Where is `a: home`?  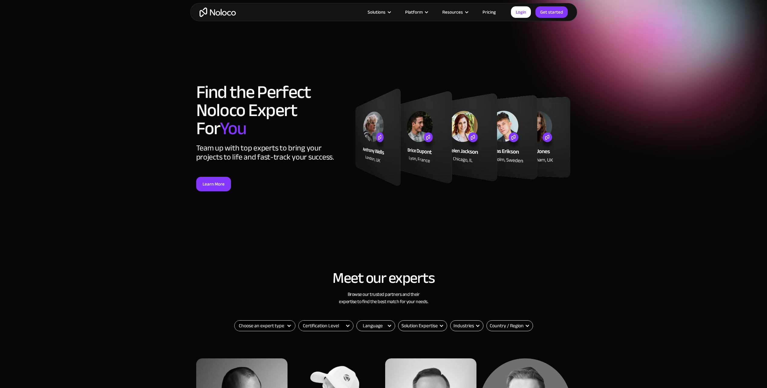
a: home is located at coordinates (218, 12).